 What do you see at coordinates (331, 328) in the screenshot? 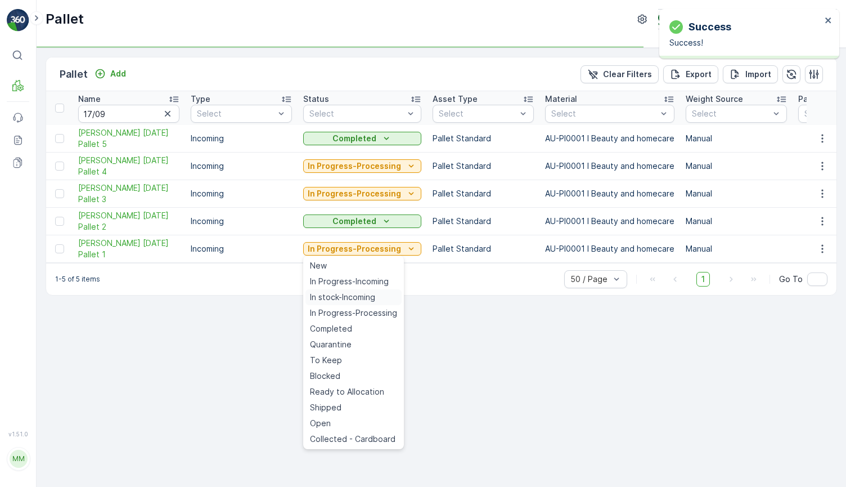
I see `span: Completed` at bounding box center [331, 328].